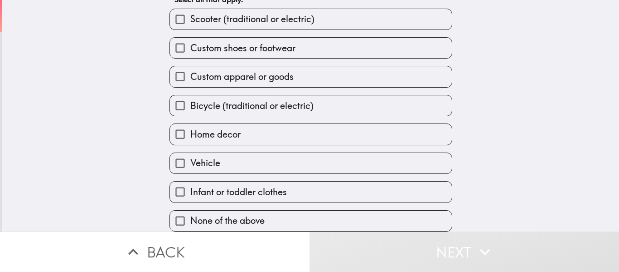  I want to click on span: None of the above, so click(228, 220).